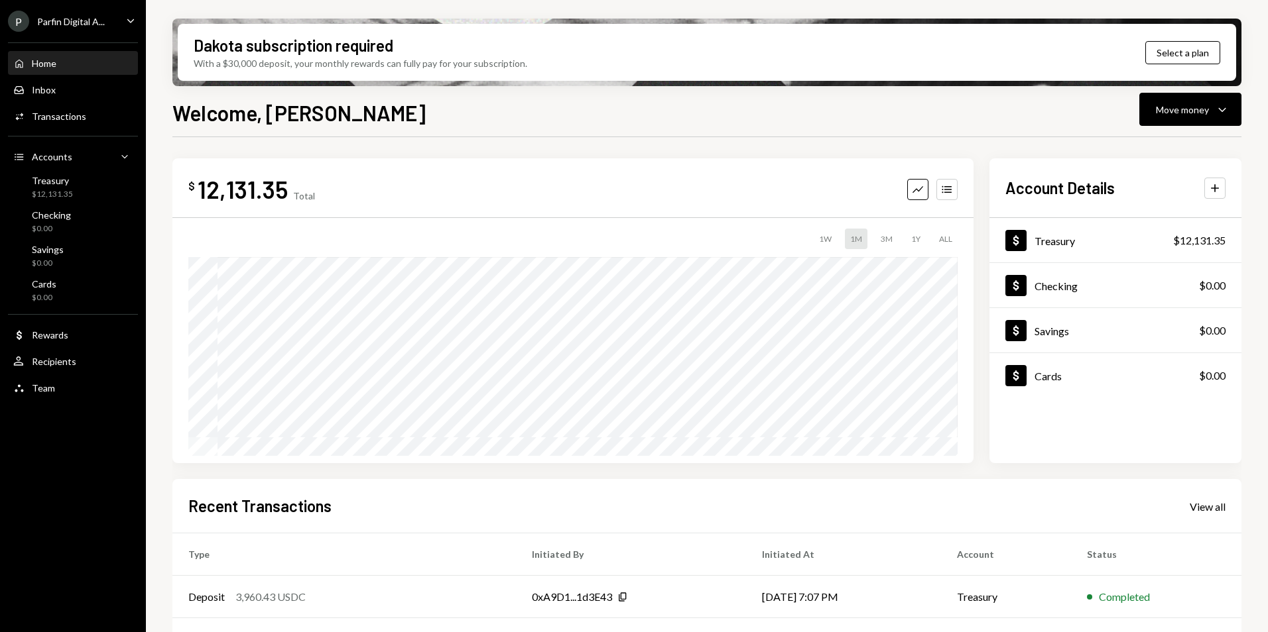 The image size is (1268, 632). What do you see at coordinates (270, 597) in the screenshot?
I see `div: 3,960.43 USDC` at bounding box center [270, 597].